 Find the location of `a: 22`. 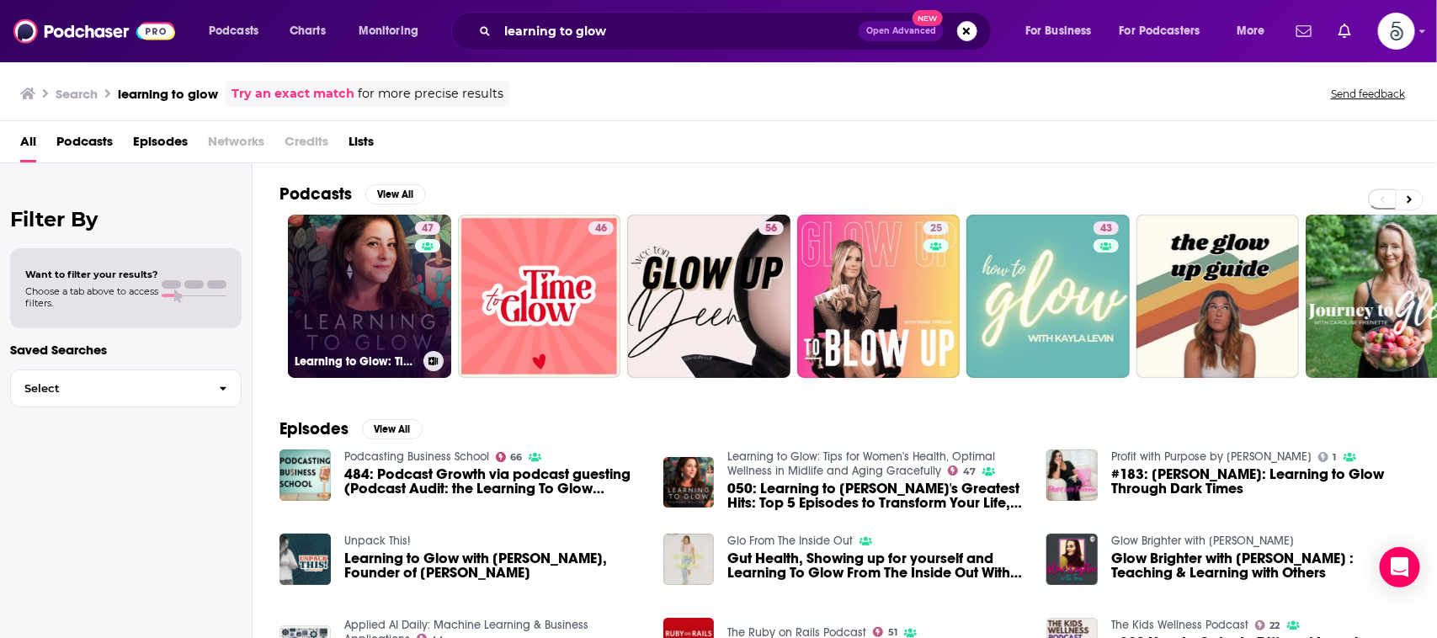

a: 22 is located at coordinates (1268, 625).